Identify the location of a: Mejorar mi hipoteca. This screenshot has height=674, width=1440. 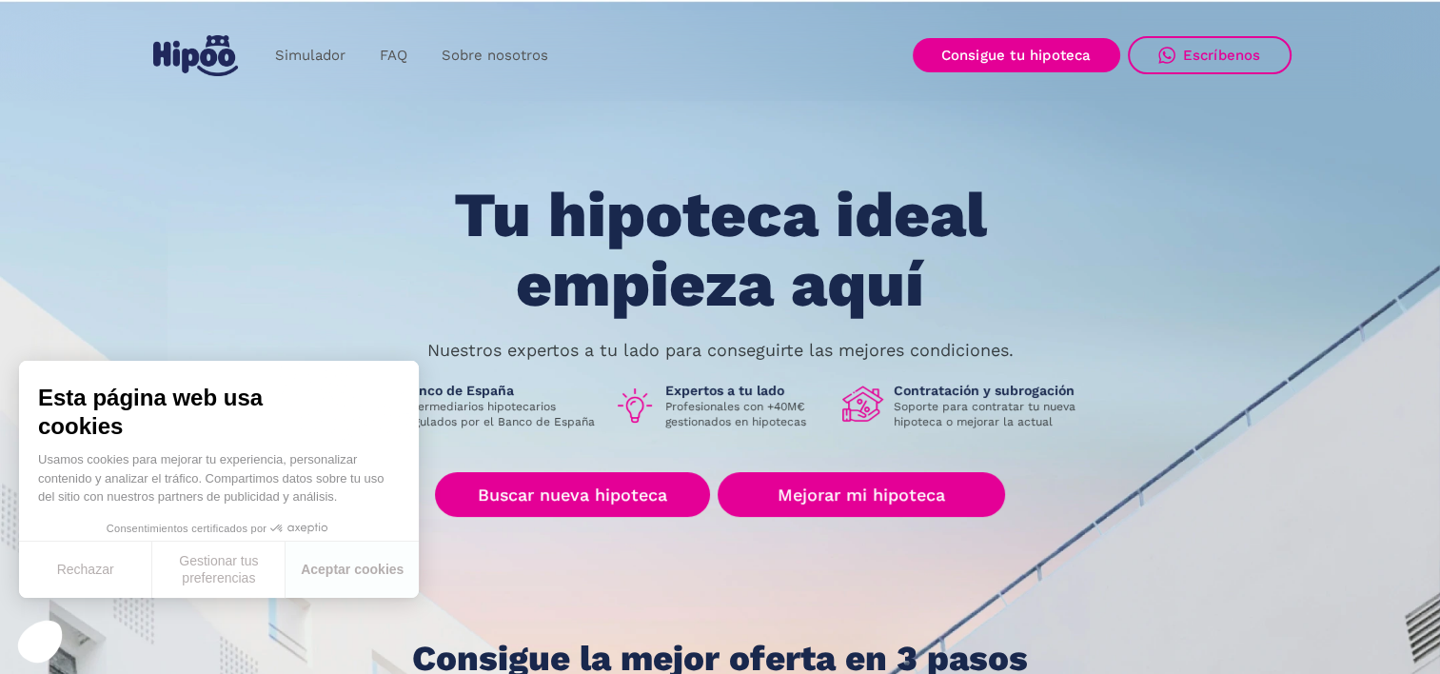
(860, 494).